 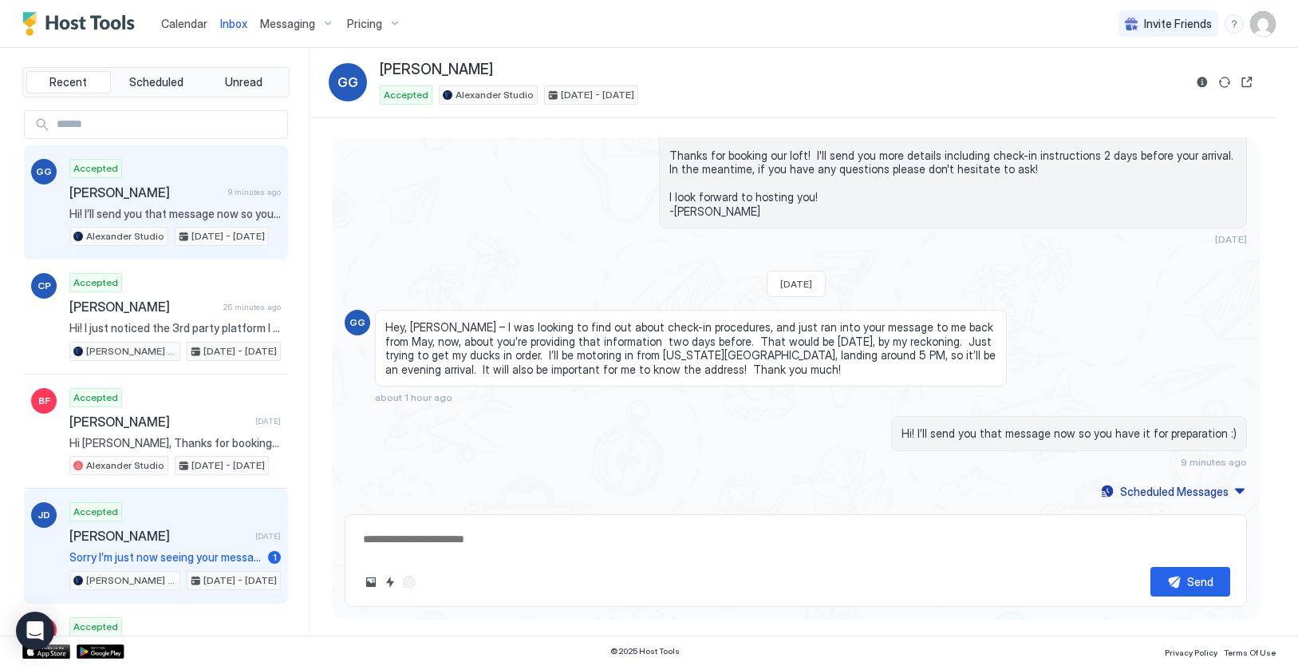 I want to click on span: Invite Friends, so click(x=1178, y=24).